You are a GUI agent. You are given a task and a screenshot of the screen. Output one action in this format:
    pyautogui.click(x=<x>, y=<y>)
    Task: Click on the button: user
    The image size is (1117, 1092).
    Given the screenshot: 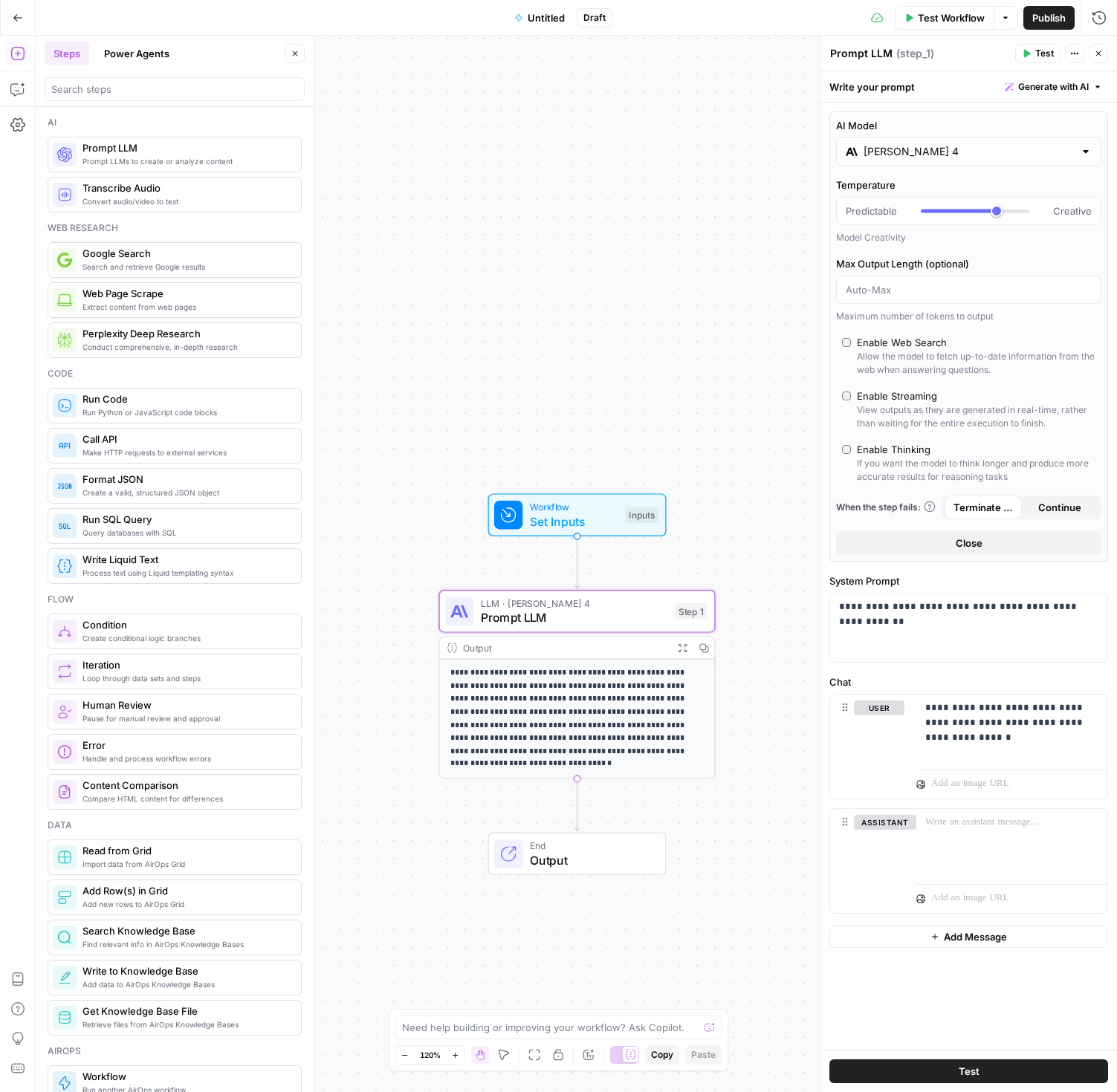 What is the action you would take?
    pyautogui.click(x=879, y=708)
    